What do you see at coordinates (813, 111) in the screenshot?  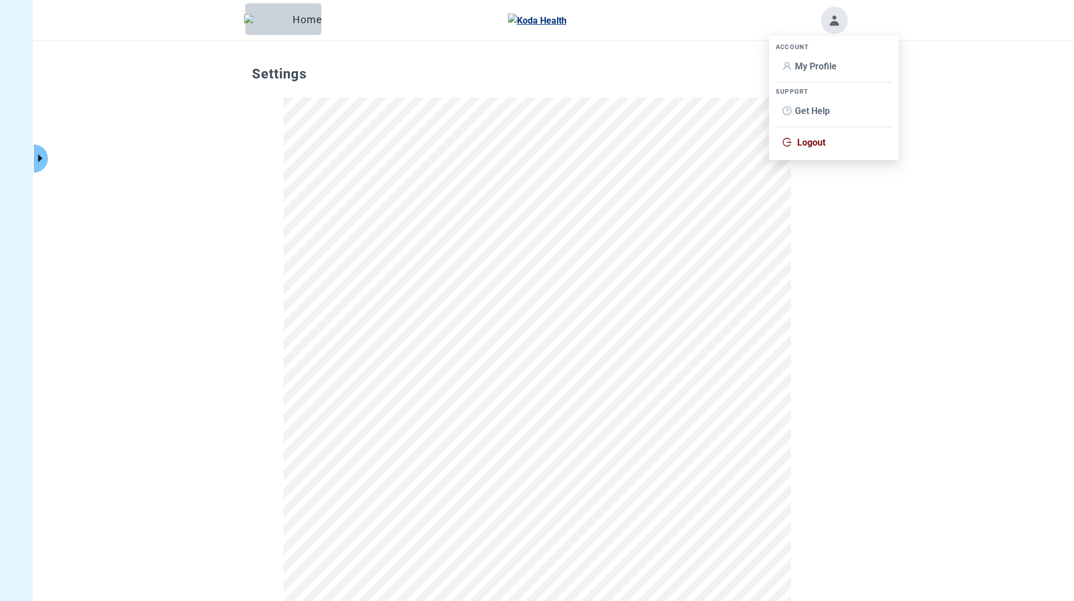 I see `span: Get Help` at bounding box center [813, 111].